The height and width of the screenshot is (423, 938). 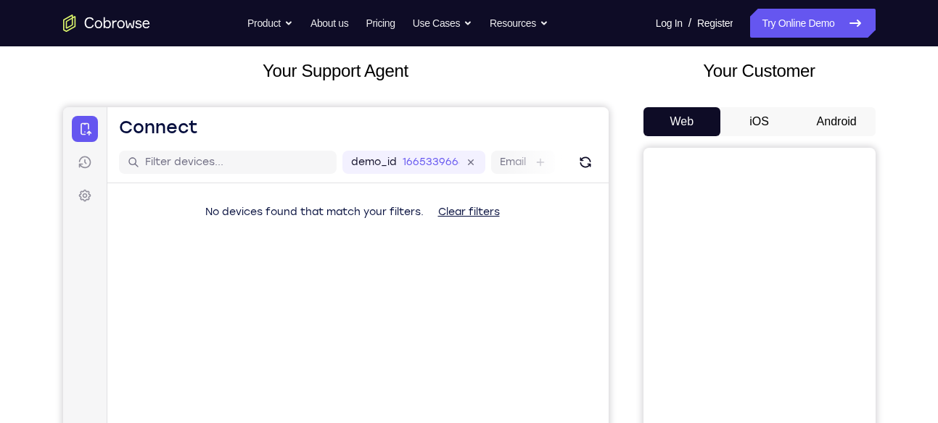 I want to click on button: Android, so click(x=836, y=122).